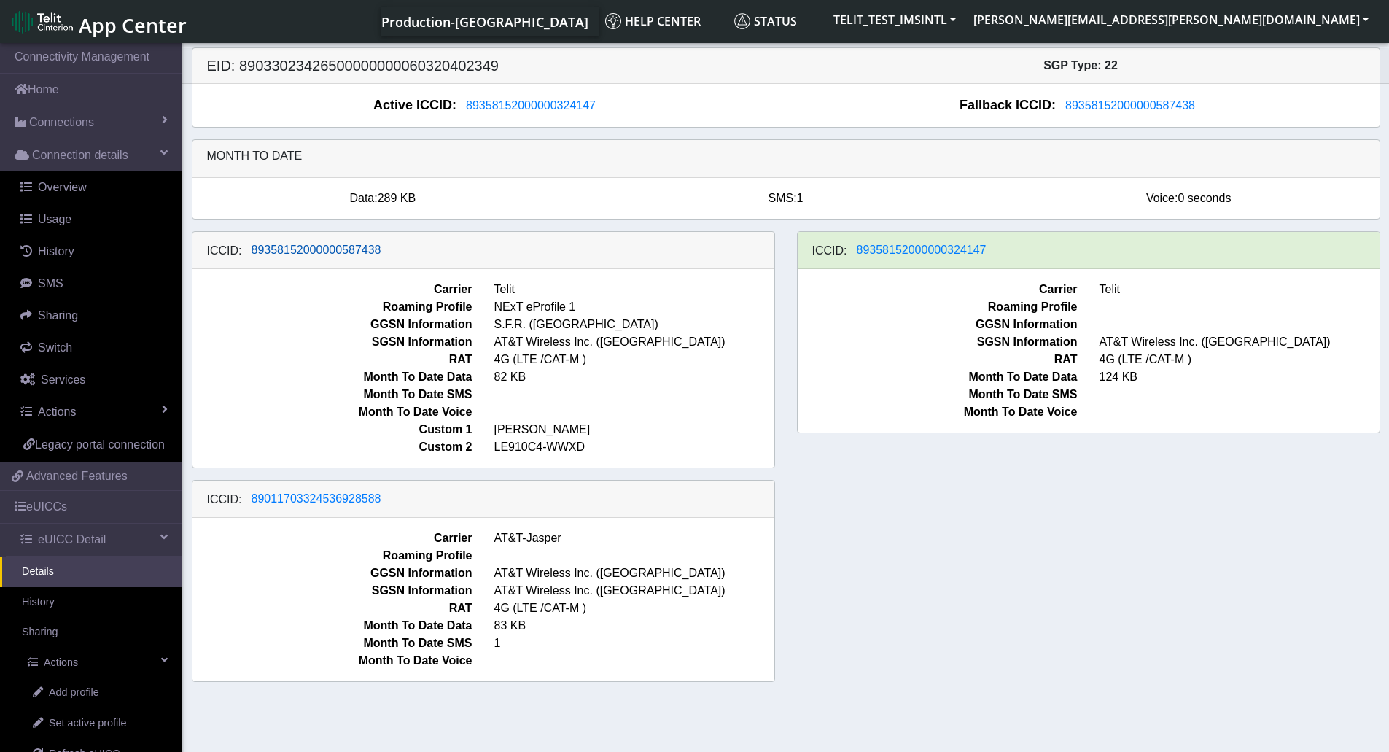  Describe the element at coordinates (777, 21) in the screenshot. I see `a: Status` at that location.